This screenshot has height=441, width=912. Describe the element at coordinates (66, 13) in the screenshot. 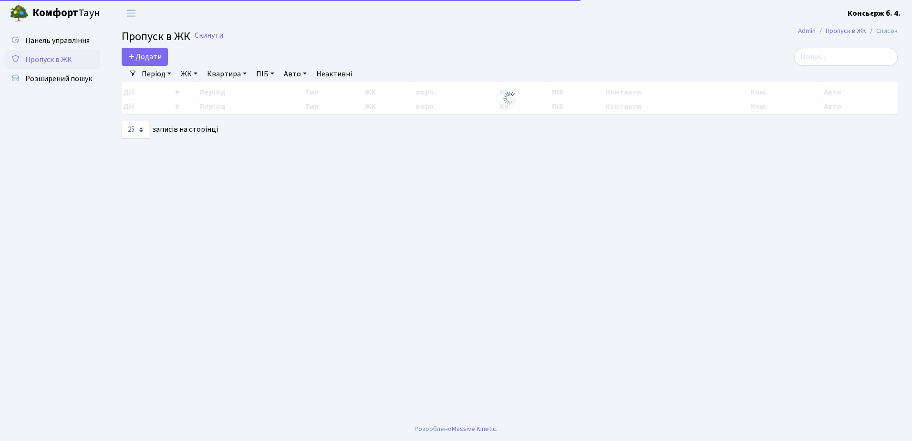

I see `span: Таун` at that location.